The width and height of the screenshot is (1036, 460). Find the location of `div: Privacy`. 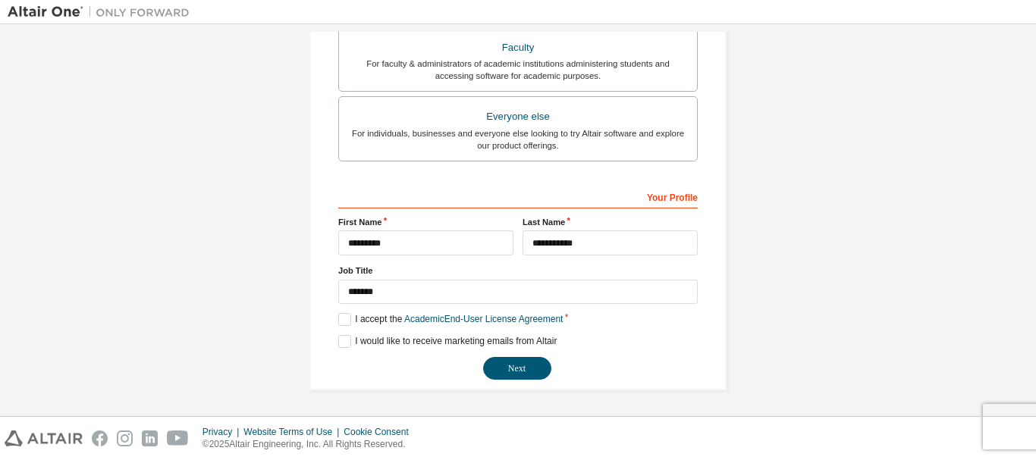

div: Privacy is located at coordinates (223, 432).